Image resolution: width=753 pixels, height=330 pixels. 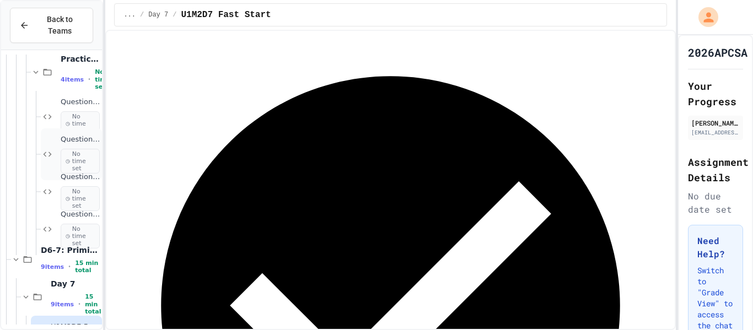 I want to click on div: No due date set, so click(x=715, y=203).